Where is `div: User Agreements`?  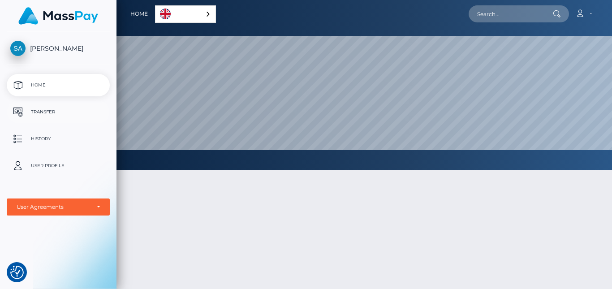 div: User Agreements is located at coordinates (53, 207).